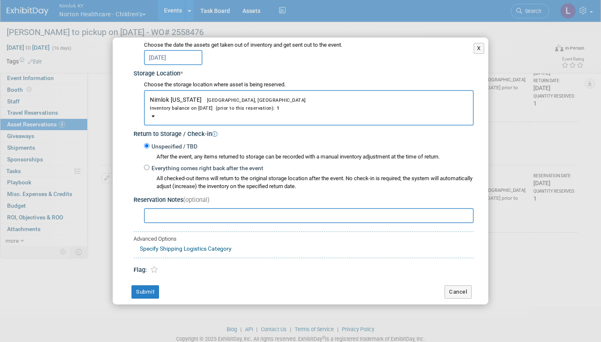 The width and height of the screenshot is (601, 342). Describe the element at coordinates (145, 292) in the screenshot. I see `button: Submit` at that location.